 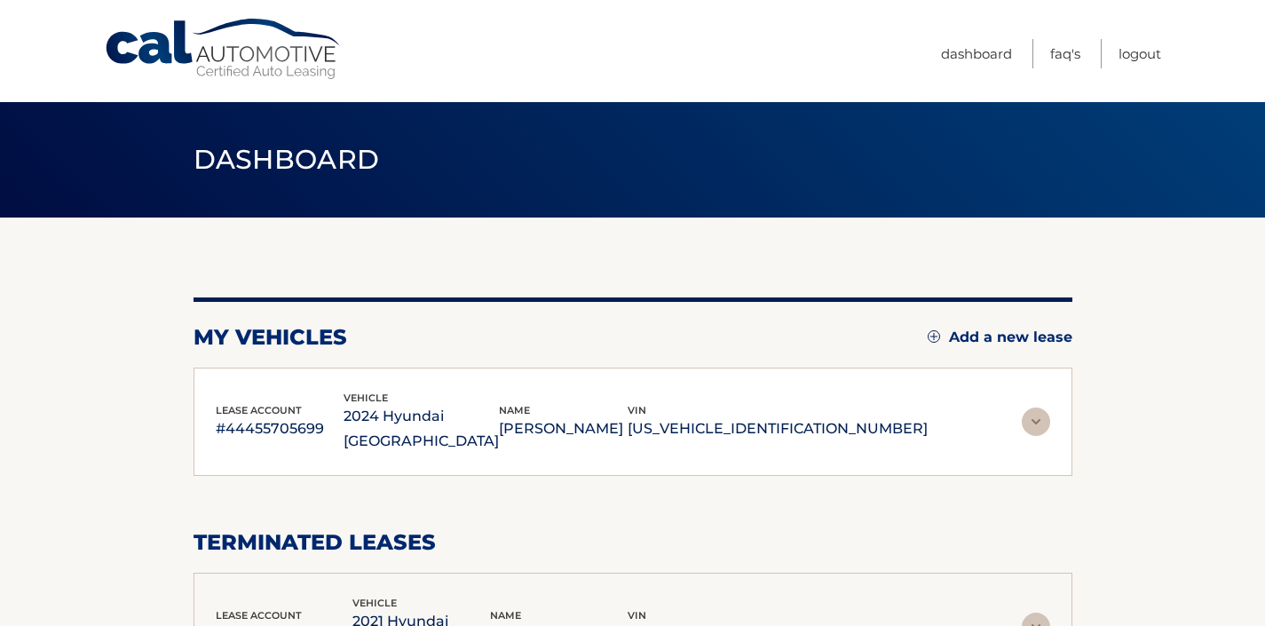 What do you see at coordinates (934, 336) in the screenshot?
I see `img: add.svg` at bounding box center [934, 336].